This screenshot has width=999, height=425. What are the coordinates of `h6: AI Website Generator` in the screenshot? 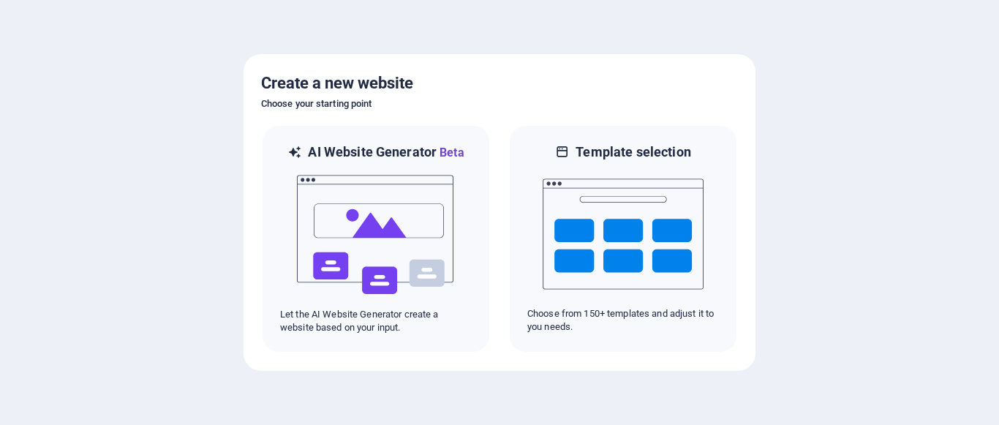 It's located at (386, 152).